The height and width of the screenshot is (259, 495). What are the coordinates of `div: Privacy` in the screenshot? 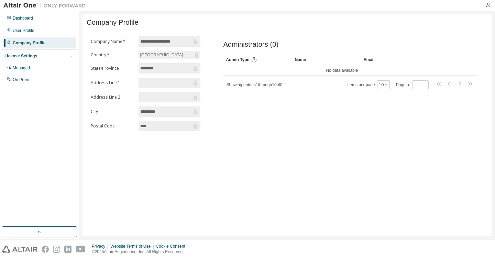 It's located at (101, 246).